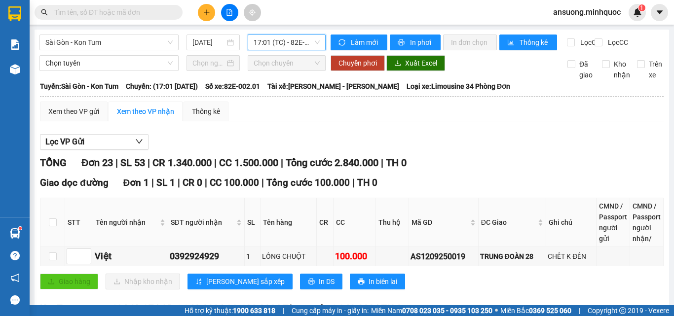 The width and height of the screenshot is (674, 316). Describe the element at coordinates (415, 42) in the screenshot. I see `button: printerIn phơi` at that location.